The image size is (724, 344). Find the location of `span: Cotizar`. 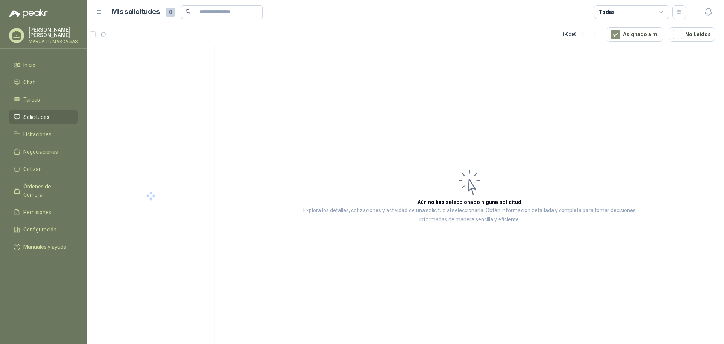

span: Cotizar is located at coordinates (32, 169).